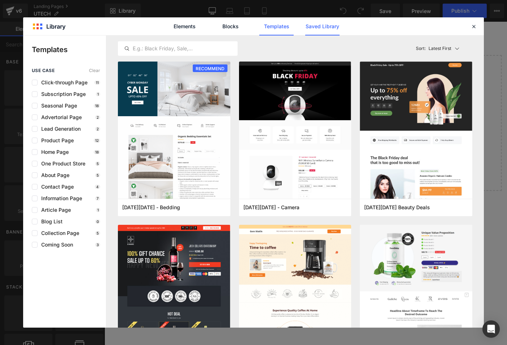 The image size is (507, 345). I want to click on span: Article Page, so click(54, 210).